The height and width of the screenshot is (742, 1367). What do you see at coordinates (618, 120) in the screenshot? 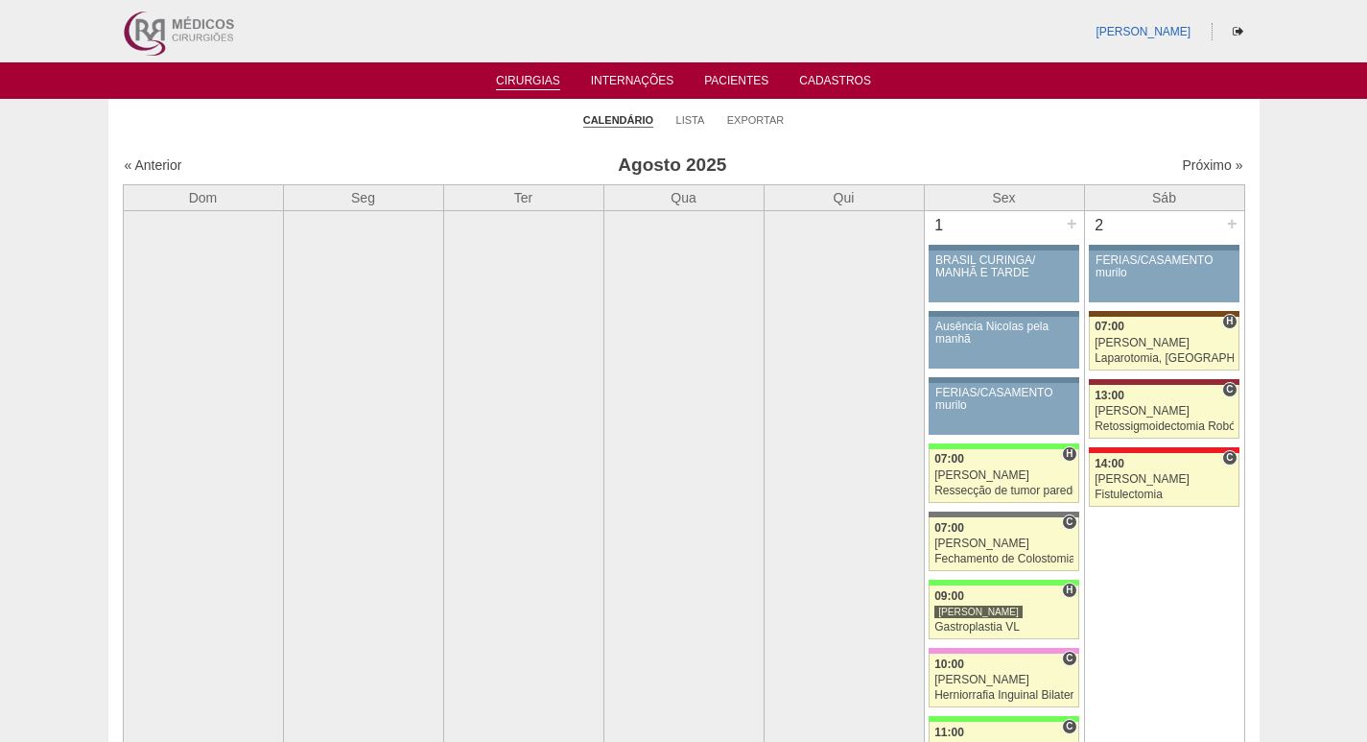
I see `a: Calendário` at bounding box center [618, 120].